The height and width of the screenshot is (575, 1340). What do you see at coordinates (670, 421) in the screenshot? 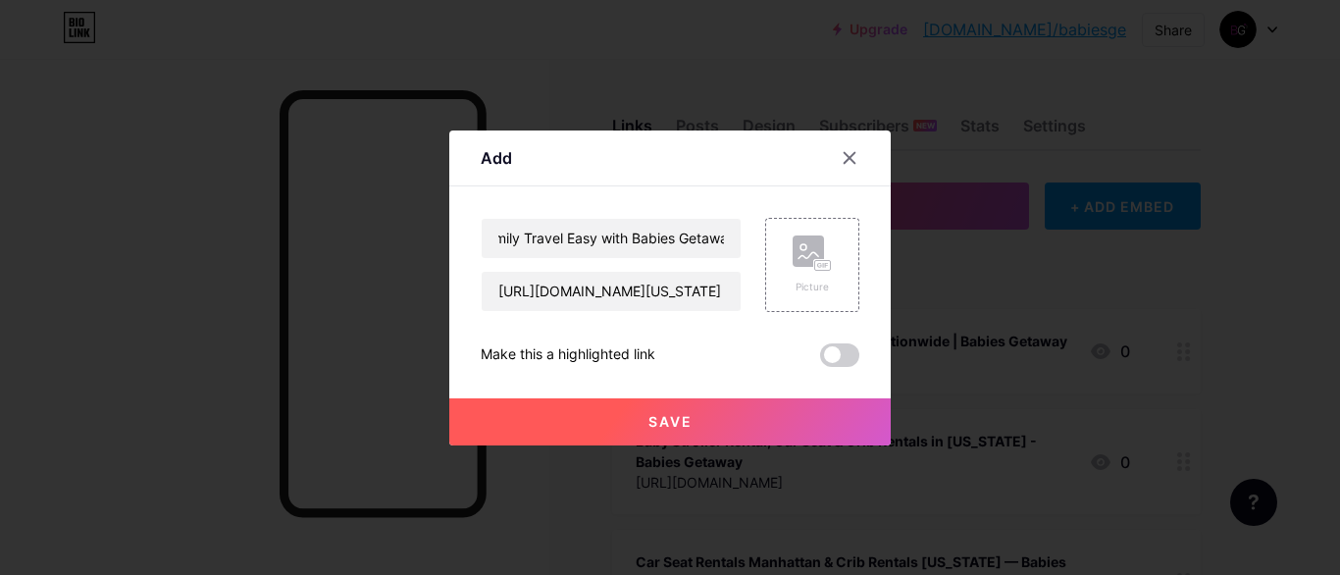
I see `span: Save` at bounding box center [670, 421].